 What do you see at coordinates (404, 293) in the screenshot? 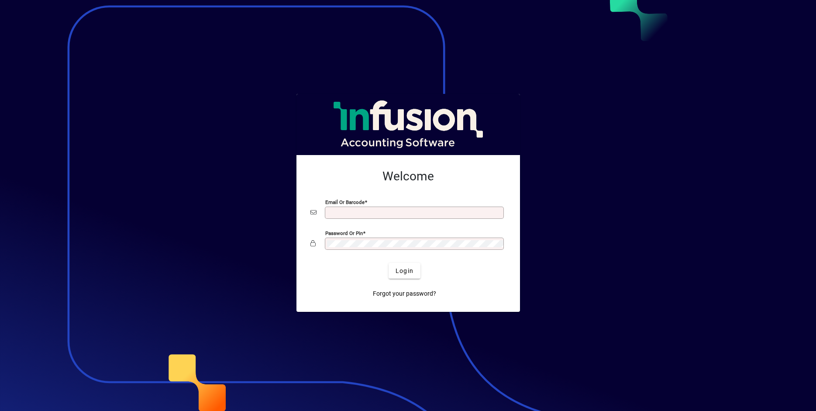
I see `a: Forgot your password?` at bounding box center [404, 293].